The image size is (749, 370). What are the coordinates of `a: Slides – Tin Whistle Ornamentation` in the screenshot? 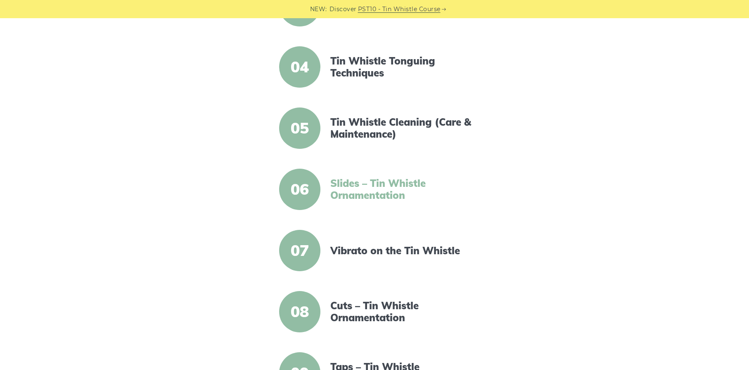 It's located at (402, 189).